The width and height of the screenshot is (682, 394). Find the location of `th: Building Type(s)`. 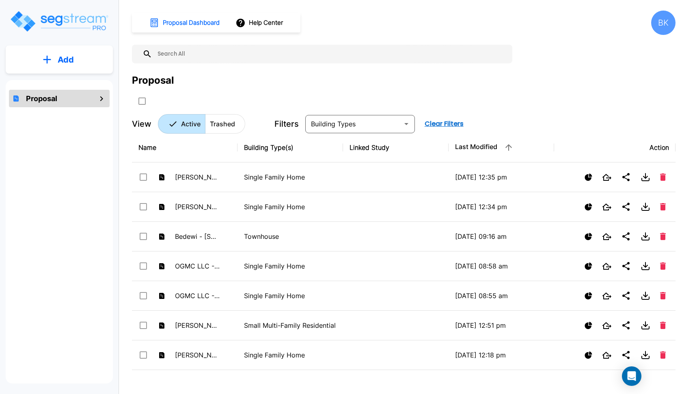

th: Building Type(s) is located at coordinates (290, 147).